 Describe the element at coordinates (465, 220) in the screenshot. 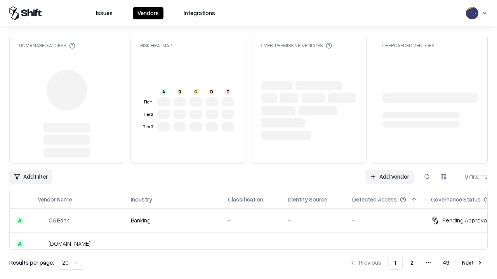

I see `div: Pending Approval` at that location.